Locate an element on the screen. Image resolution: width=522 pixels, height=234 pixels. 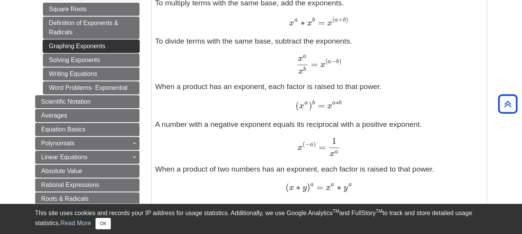
button: Close is located at coordinates (103, 224).